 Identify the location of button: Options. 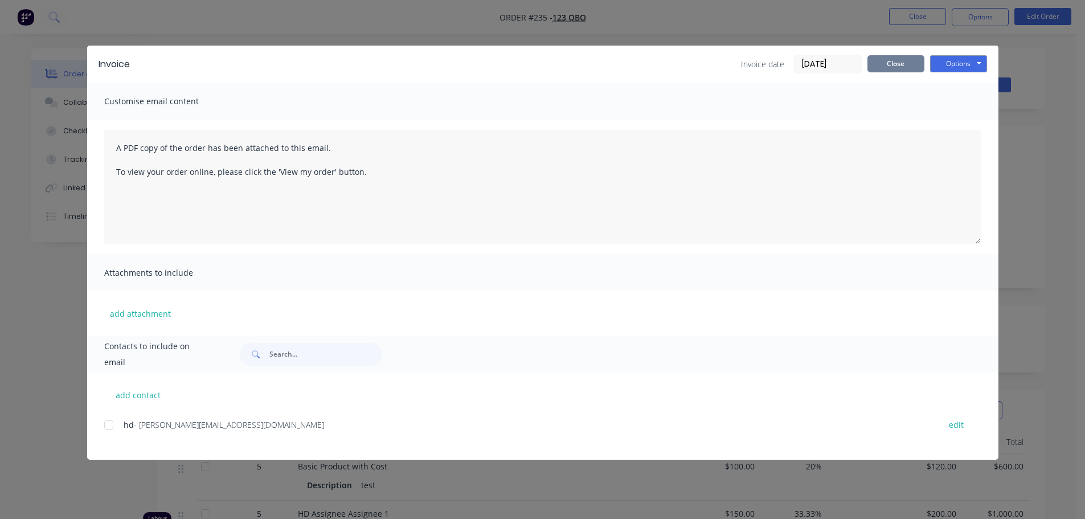
(958, 64).